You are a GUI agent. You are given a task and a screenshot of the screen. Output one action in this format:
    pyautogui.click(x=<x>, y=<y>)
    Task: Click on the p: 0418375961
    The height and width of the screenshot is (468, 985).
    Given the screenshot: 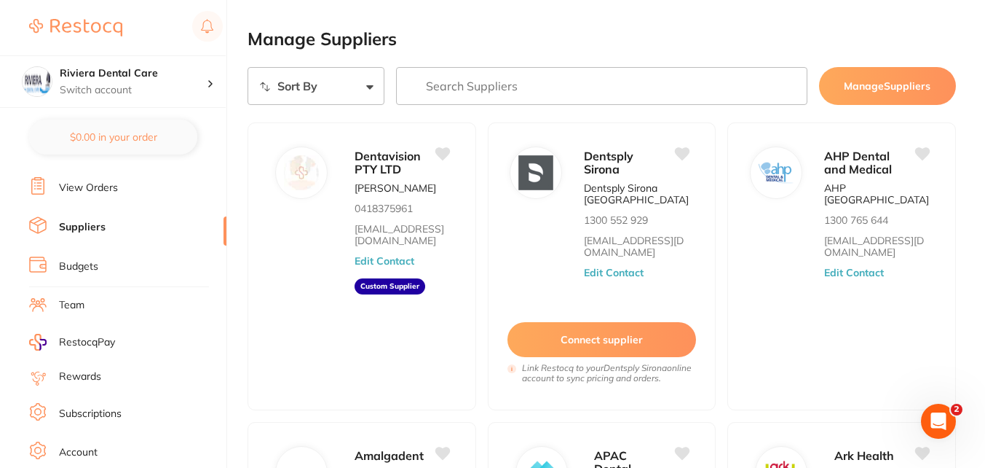 What is the action you would take?
    pyautogui.click(x=384, y=208)
    